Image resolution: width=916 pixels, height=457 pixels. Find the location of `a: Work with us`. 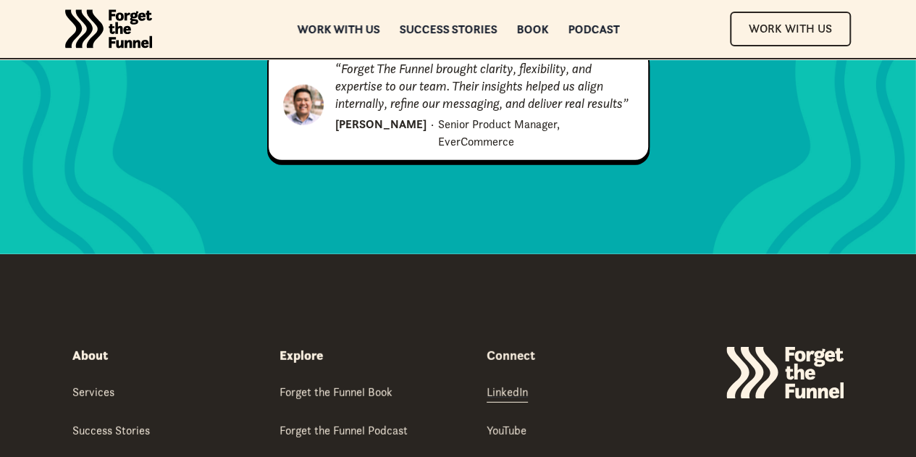

a: Work with us is located at coordinates (338, 29).